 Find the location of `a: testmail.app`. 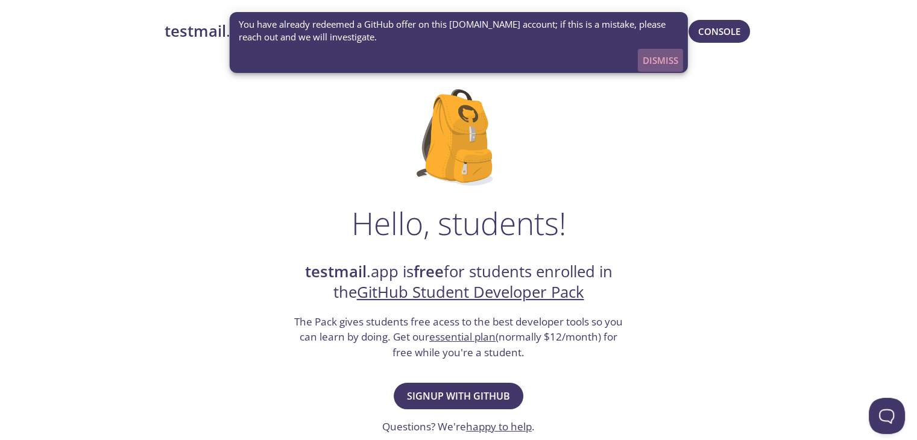

a: testmail.app is located at coordinates (330, 31).